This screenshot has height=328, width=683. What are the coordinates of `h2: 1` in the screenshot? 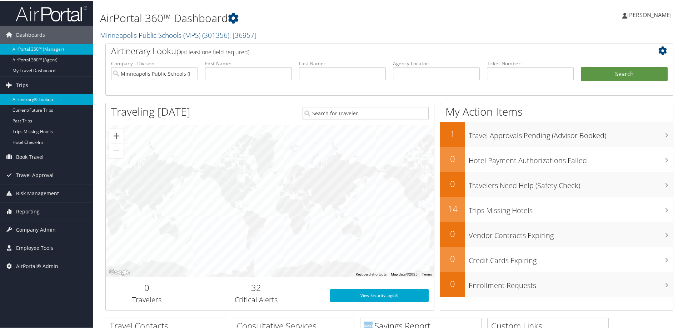 It's located at (452, 133).